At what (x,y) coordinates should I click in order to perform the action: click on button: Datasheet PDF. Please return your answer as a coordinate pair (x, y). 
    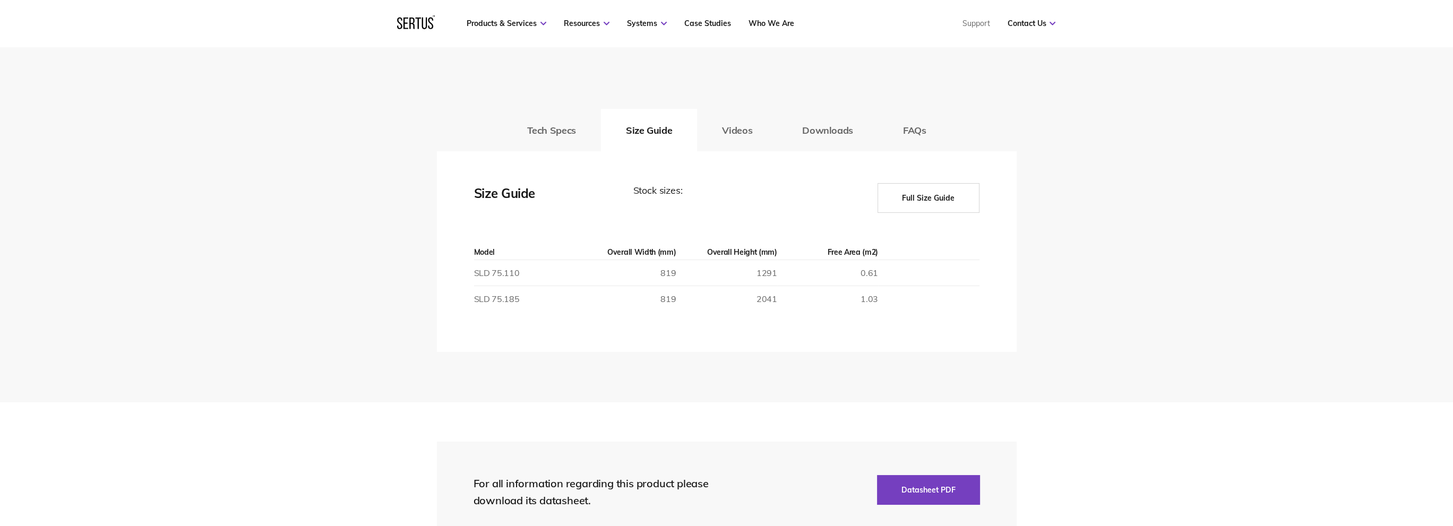
    Looking at the image, I should click on (928, 490).